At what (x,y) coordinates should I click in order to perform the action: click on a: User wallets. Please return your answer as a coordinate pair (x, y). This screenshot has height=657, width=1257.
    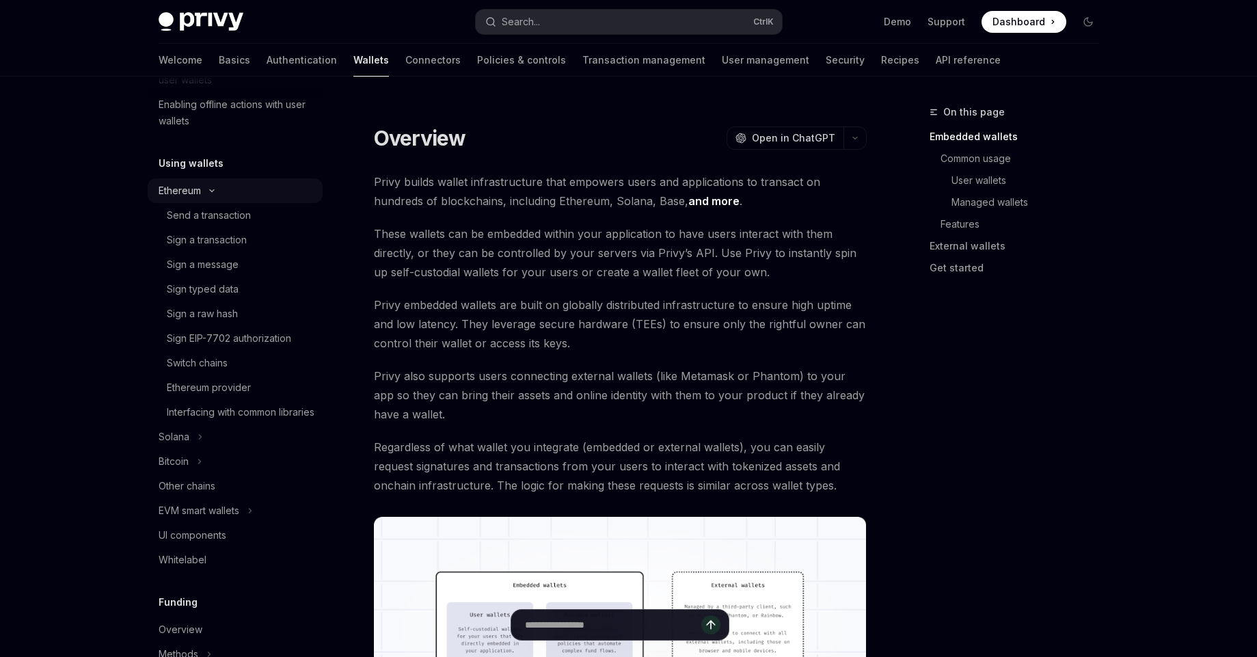
    Looking at the image, I should click on (1020, 180).